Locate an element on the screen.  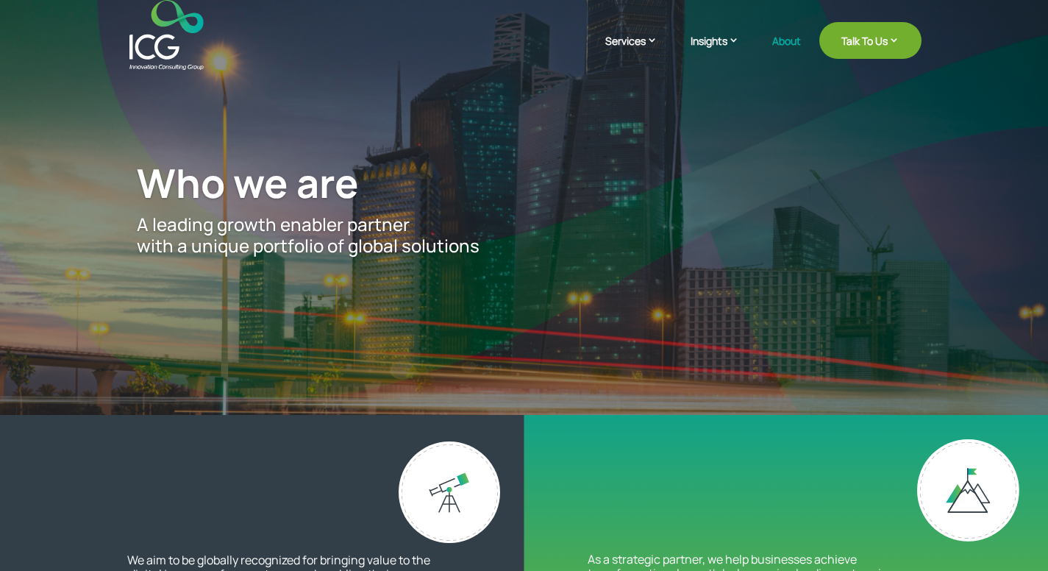
a: About is located at coordinates (786, 52).